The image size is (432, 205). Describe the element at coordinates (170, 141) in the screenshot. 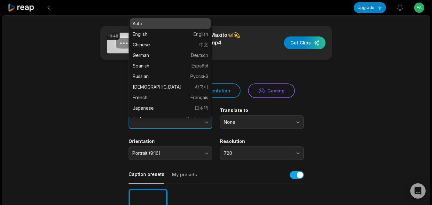

I see `label: Orientation` at that location.